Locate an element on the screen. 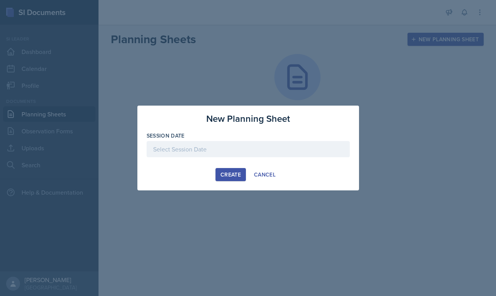 This screenshot has height=296, width=496. button: Create is located at coordinates (230, 174).